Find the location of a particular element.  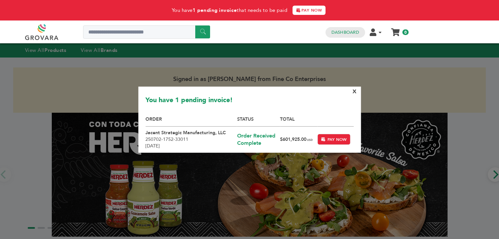

a: Dashboard is located at coordinates (346, 32).